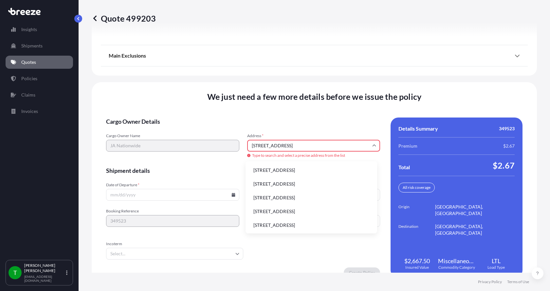 The height and width of the screenshot is (291, 550). I want to click on span: Load Type, so click(496, 268).